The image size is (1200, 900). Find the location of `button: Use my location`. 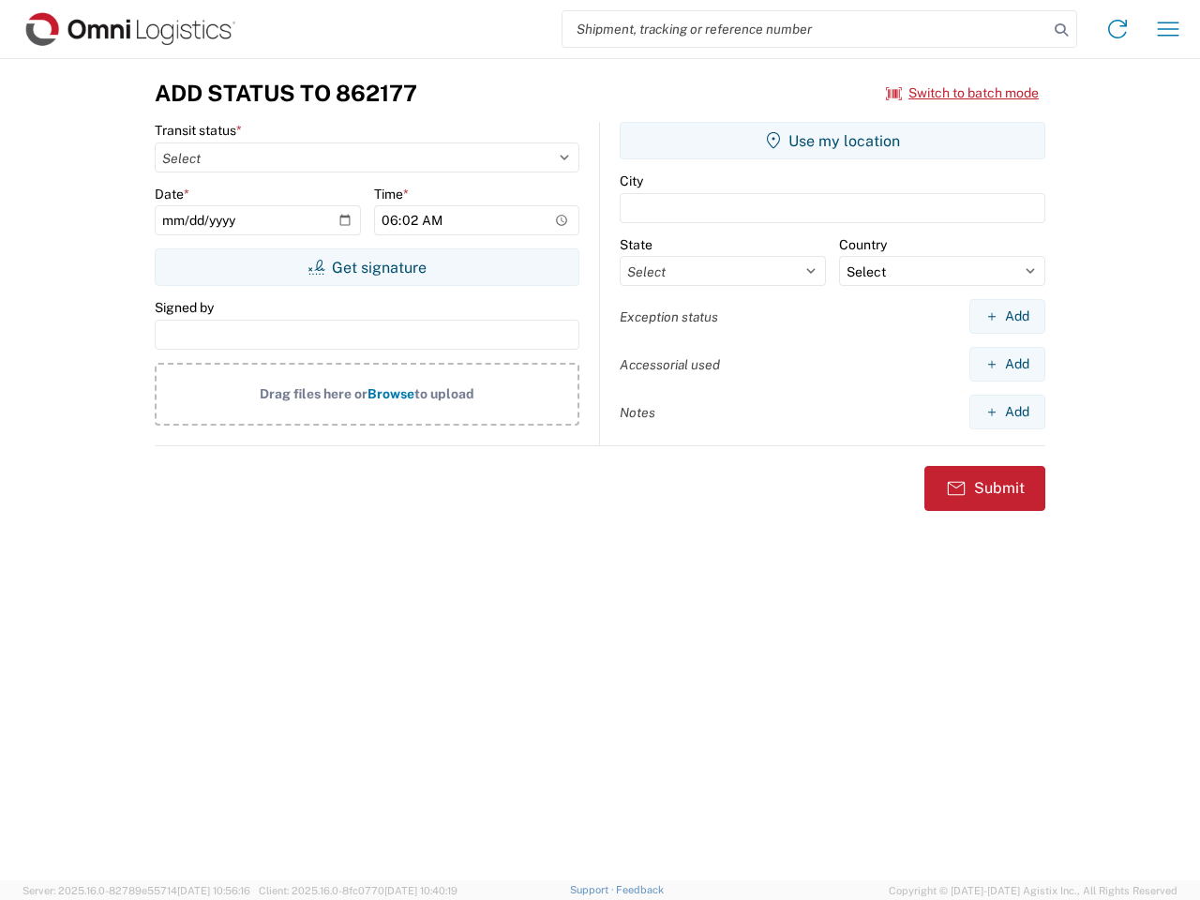

button: Use my location is located at coordinates (832, 141).